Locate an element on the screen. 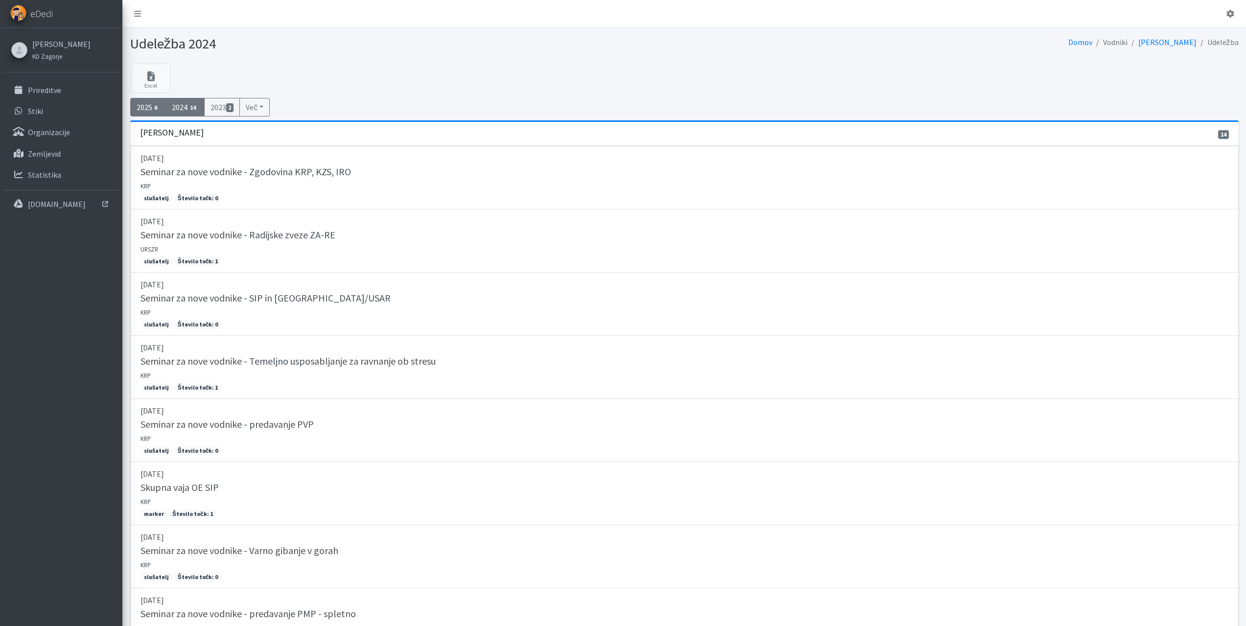  h5: Seminar za nove vodnike - Zgodovina KRP, KZS, IRO is located at coordinates (246, 172).